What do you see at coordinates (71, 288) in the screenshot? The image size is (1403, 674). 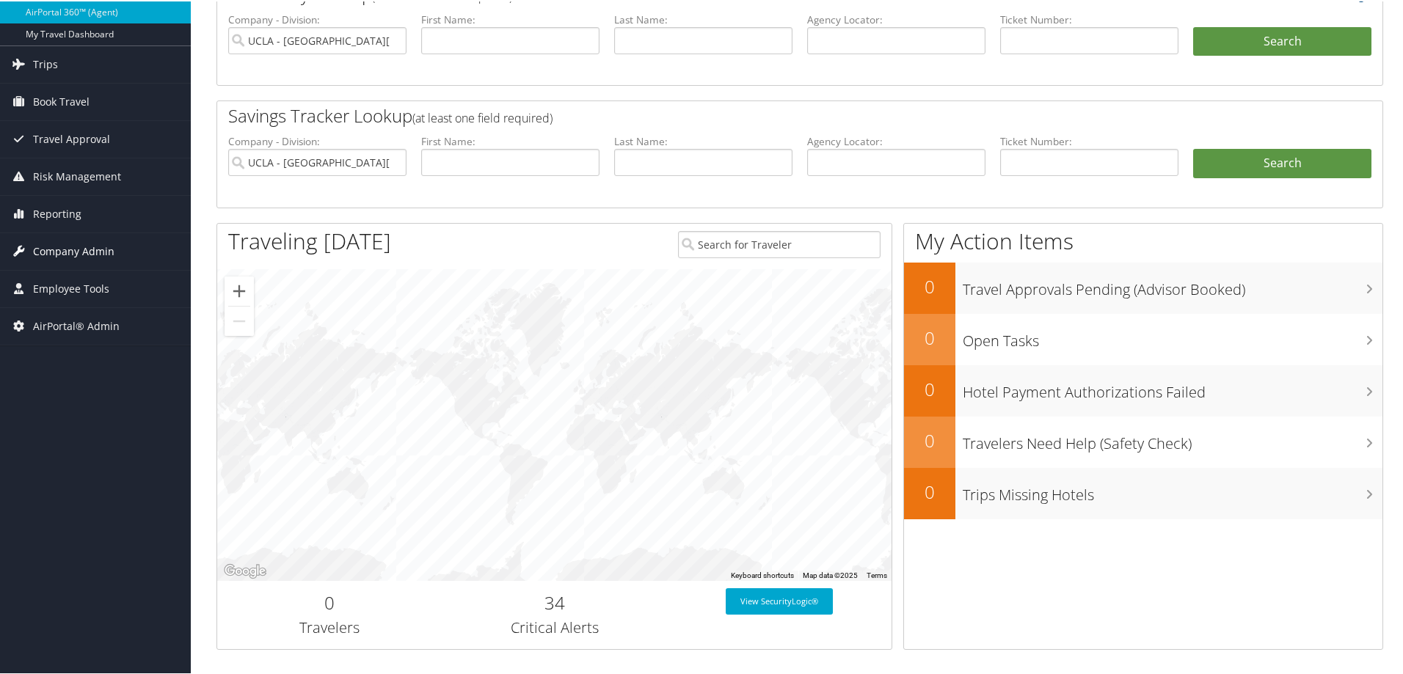 I see `span: Employee Tools` at bounding box center [71, 288].